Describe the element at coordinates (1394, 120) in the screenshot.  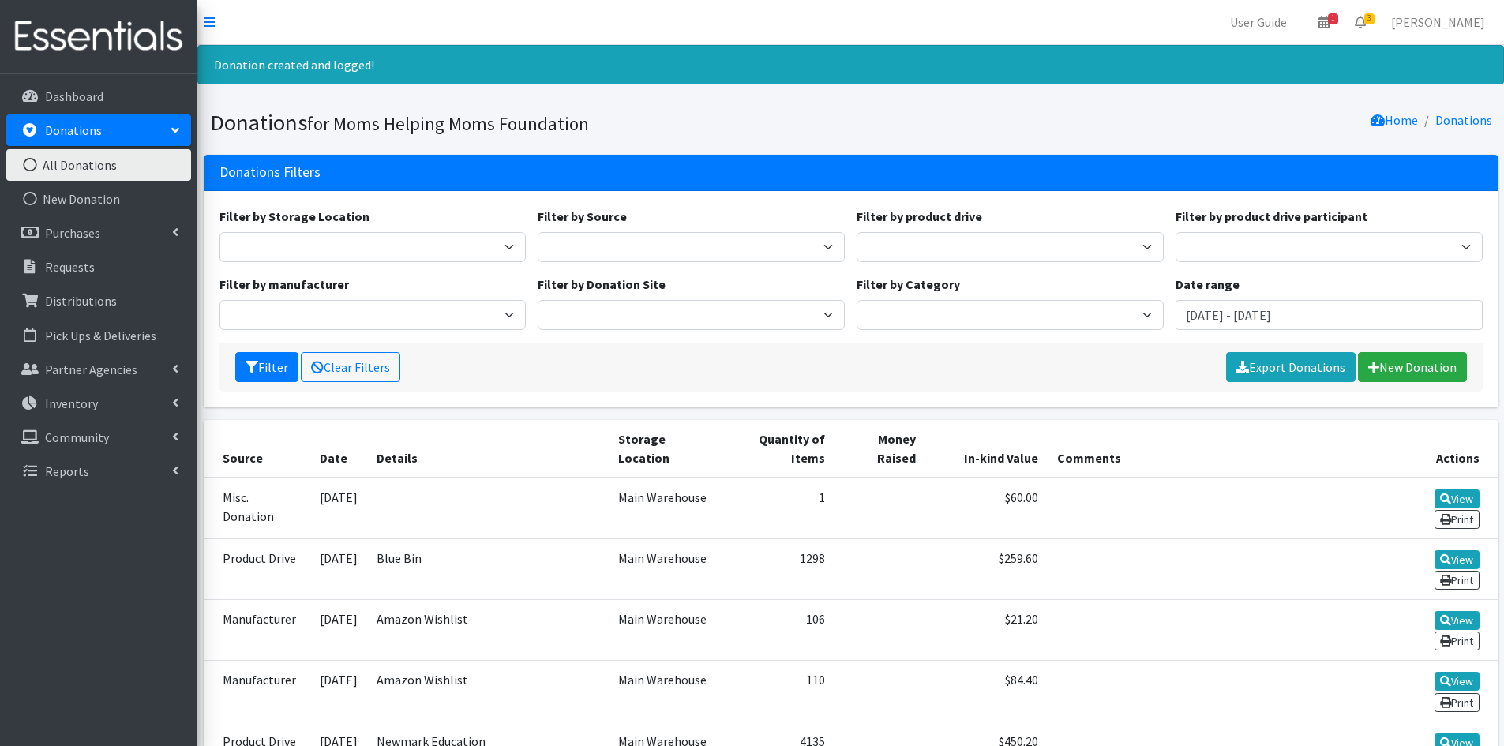
I see `a: Home` at that location.